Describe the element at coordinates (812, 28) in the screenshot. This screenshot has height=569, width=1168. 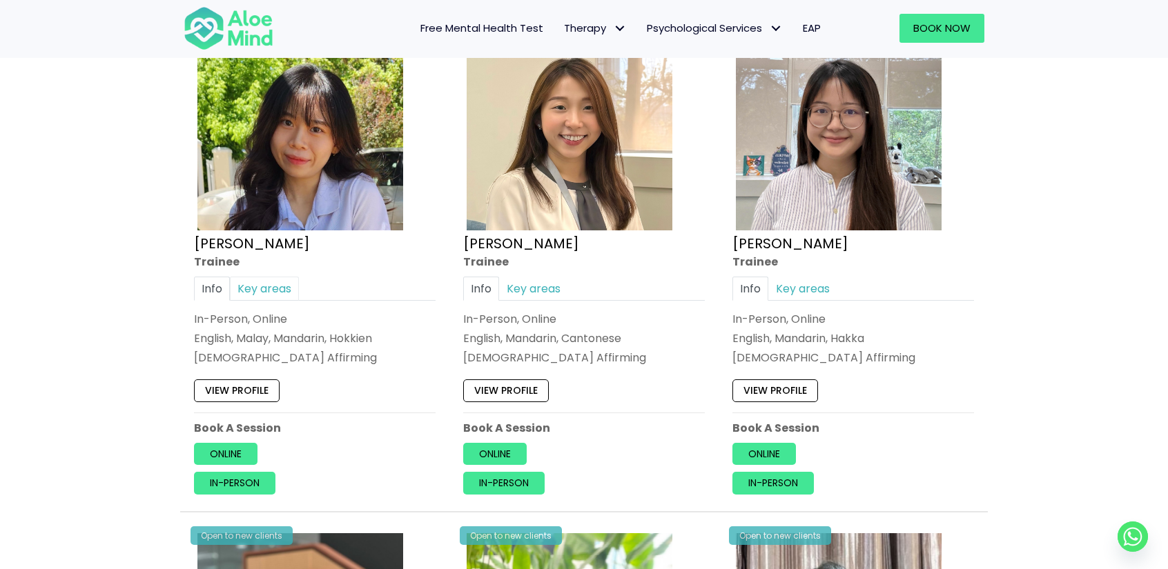
I see `a: EAP` at that location.